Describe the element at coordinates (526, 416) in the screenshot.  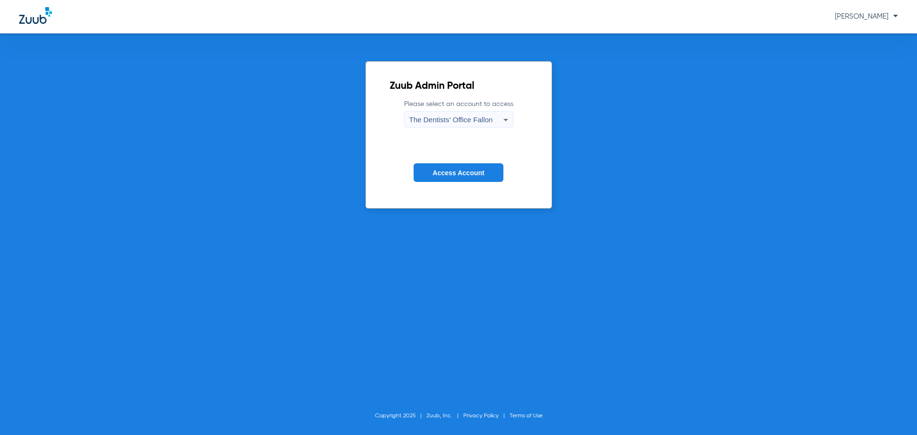
I see `a: Terms of Use` at that location.